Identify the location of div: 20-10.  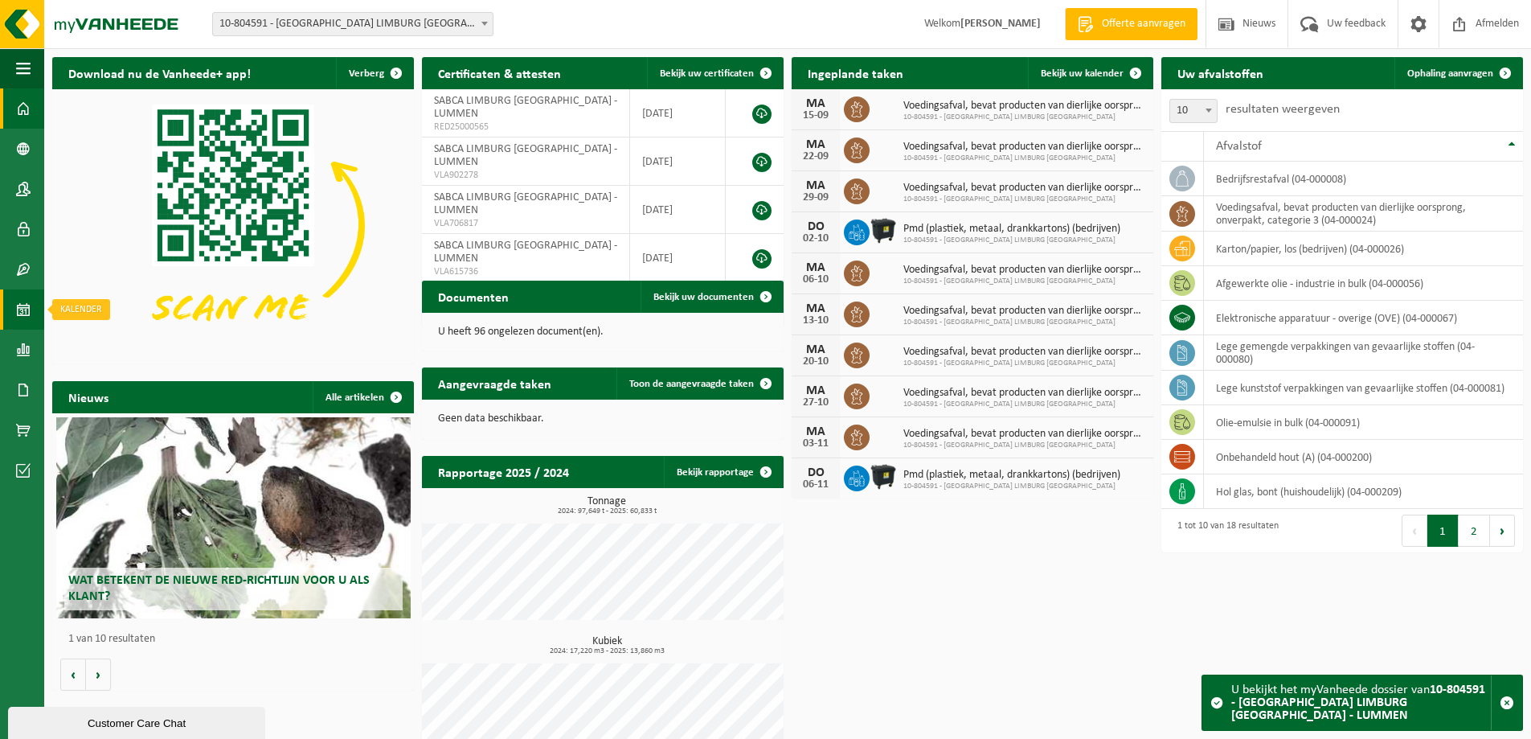
(816, 362).